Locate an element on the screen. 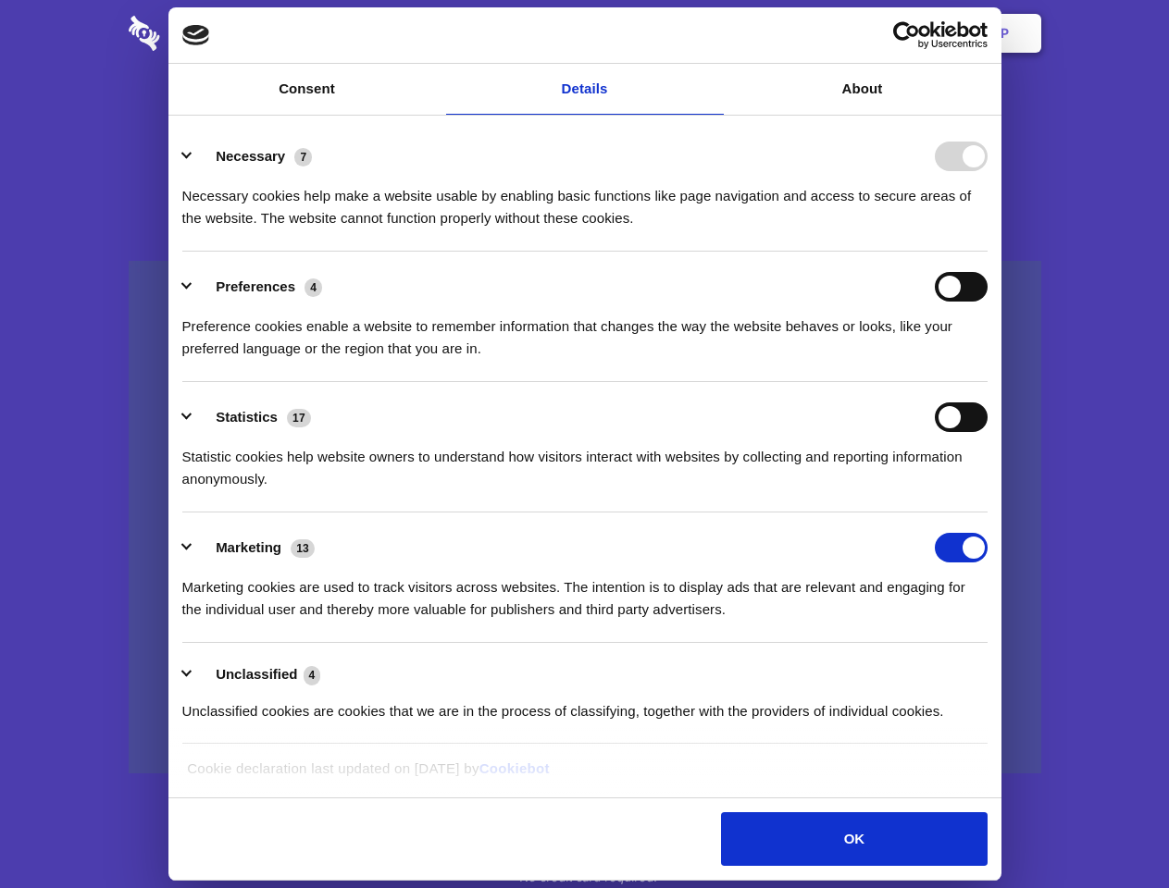 Image resolution: width=1169 pixels, height=888 pixels. span: 13 is located at coordinates (303, 549).